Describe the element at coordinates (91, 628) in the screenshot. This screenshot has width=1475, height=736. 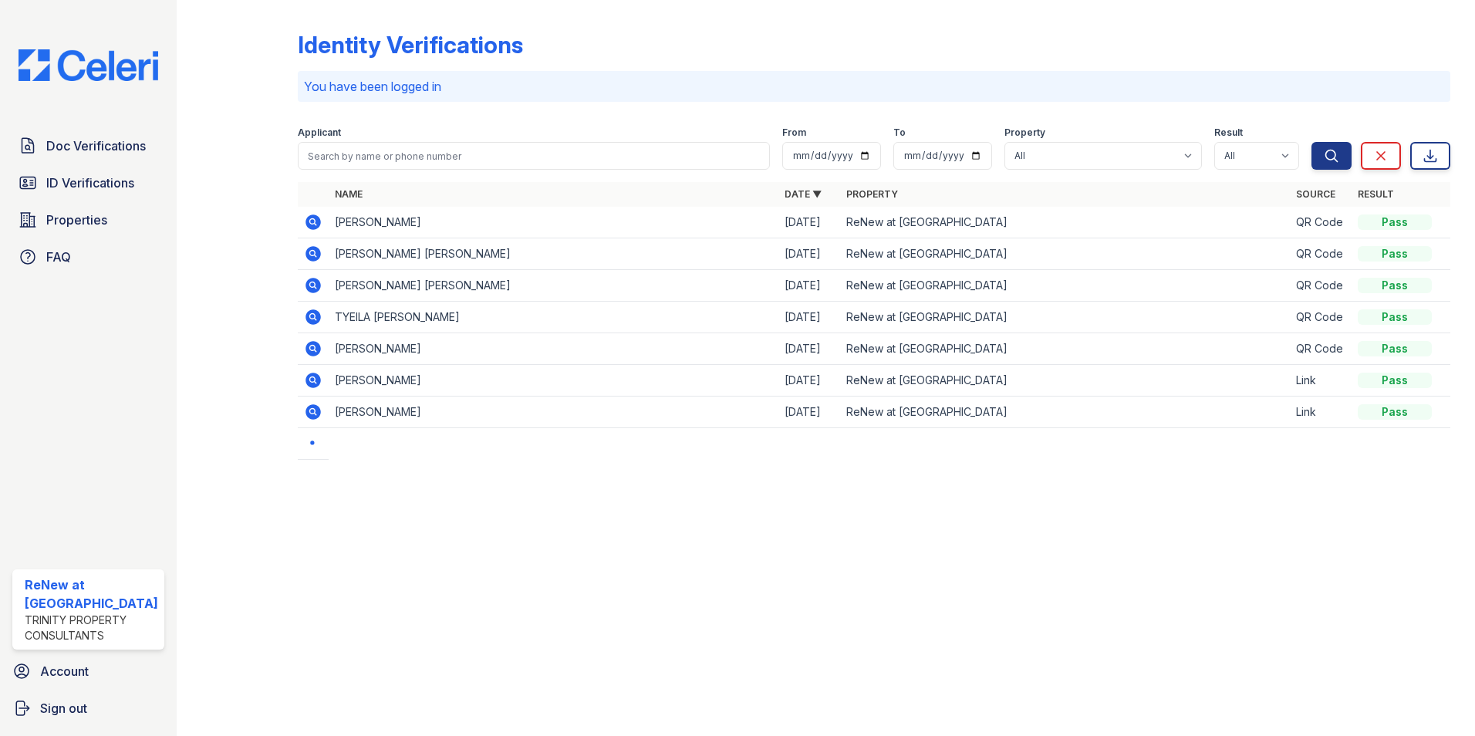
I see `div: Trinity Property Consultants` at that location.